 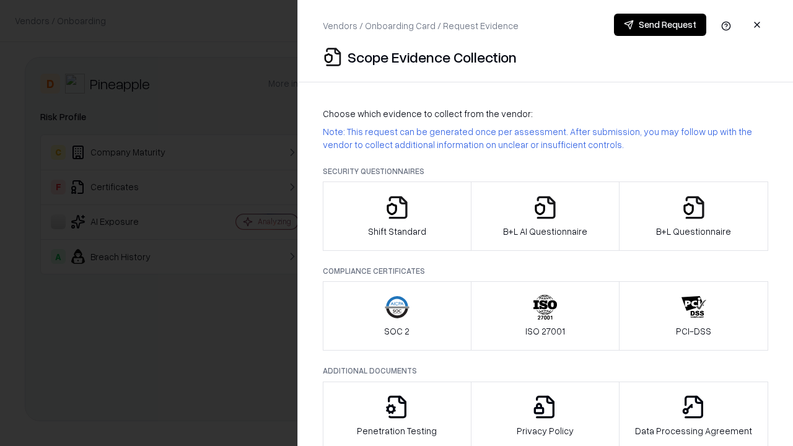 What do you see at coordinates (693, 231) in the screenshot?
I see `p: B+L Questionnaire` at bounding box center [693, 231].